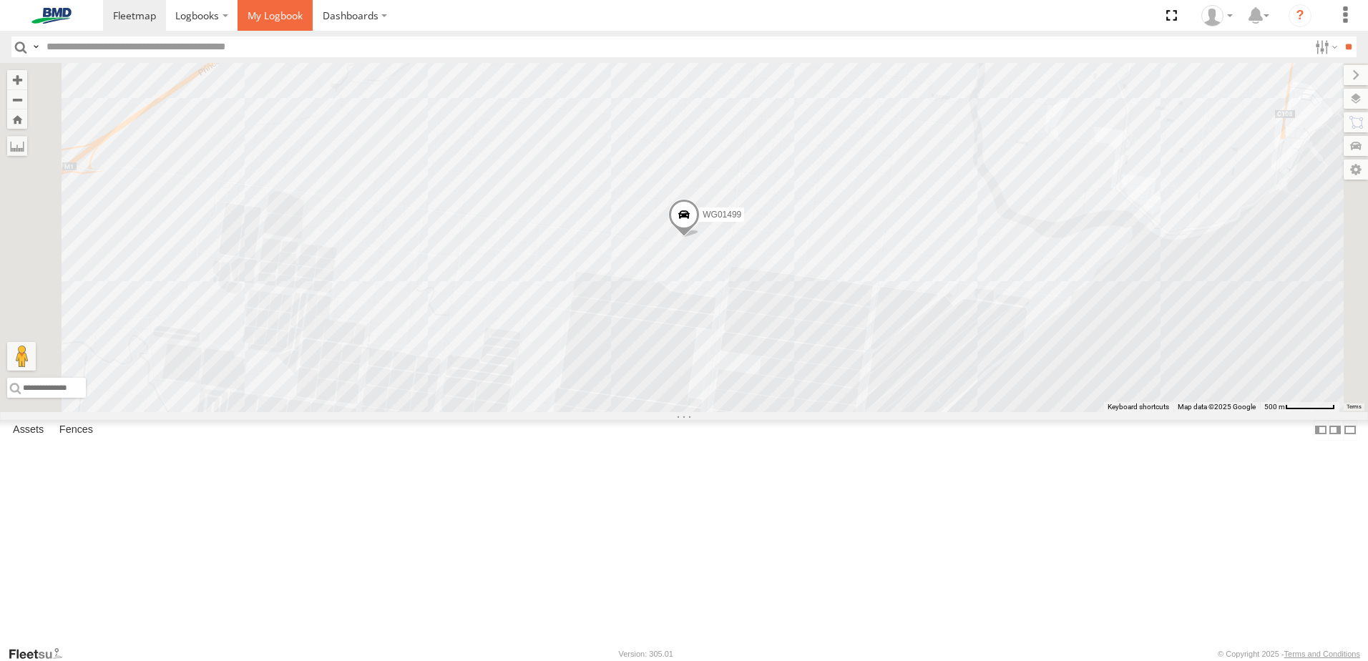 The width and height of the screenshot is (1368, 661). Describe the element at coordinates (1138, 407) in the screenshot. I see `button: Keyboard shortcuts` at that location.